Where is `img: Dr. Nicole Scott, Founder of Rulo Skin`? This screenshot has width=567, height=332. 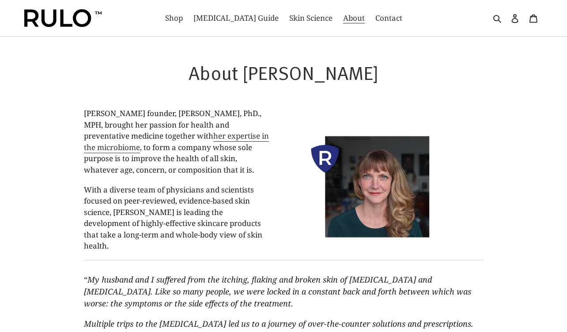 img: Dr. Nicole Scott, Founder of Rulo Skin is located at coordinates (377, 183).